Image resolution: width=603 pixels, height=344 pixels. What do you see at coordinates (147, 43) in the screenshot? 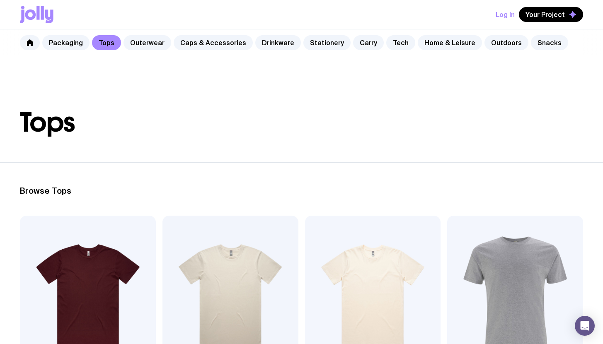
I see `a: Outerwear` at bounding box center [147, 43].